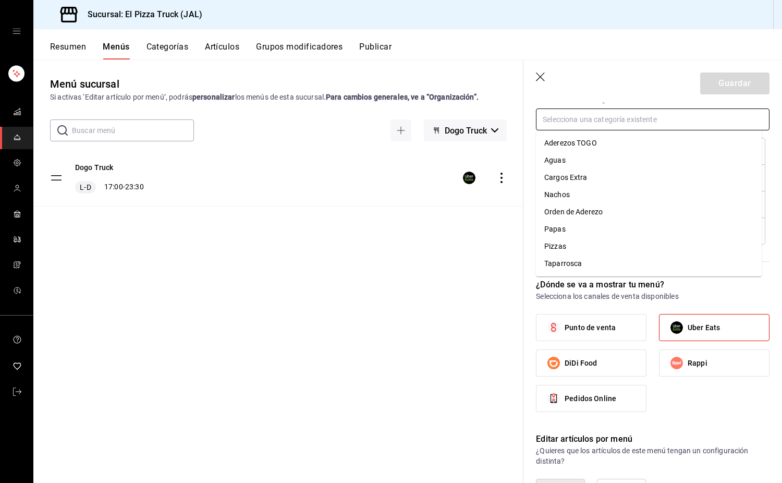  Describe the element at coordinates (649, 194) in the screenshot. I see `li: Nachos` at that location.